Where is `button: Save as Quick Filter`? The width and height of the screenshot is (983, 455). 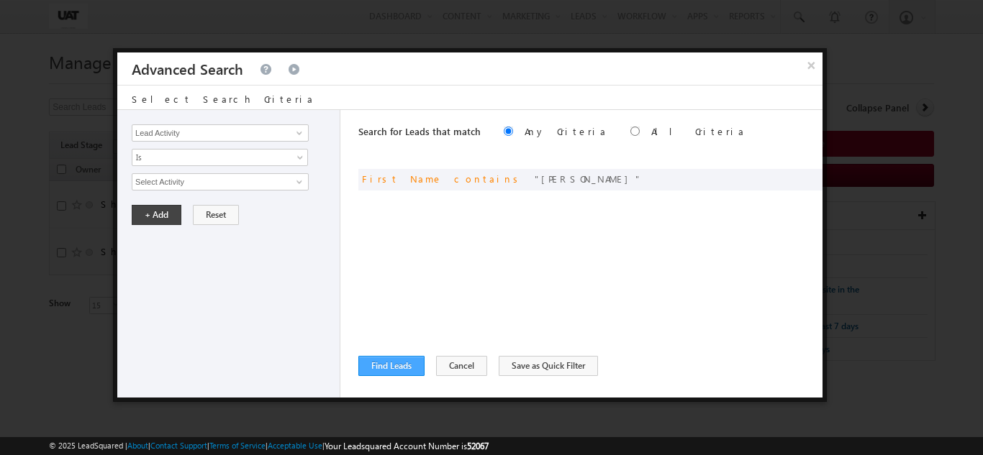
button: Save as Quick Filter is located at coordinates (548, 366).